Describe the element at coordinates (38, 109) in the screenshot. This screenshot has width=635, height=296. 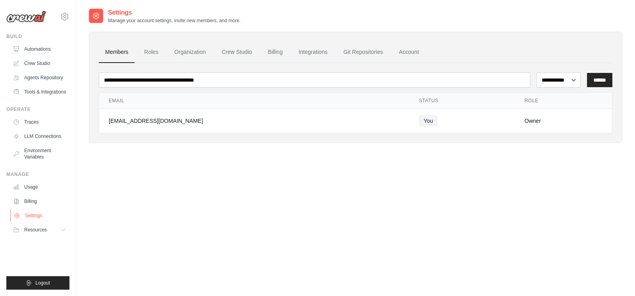
I see `div: Operate` at that location.